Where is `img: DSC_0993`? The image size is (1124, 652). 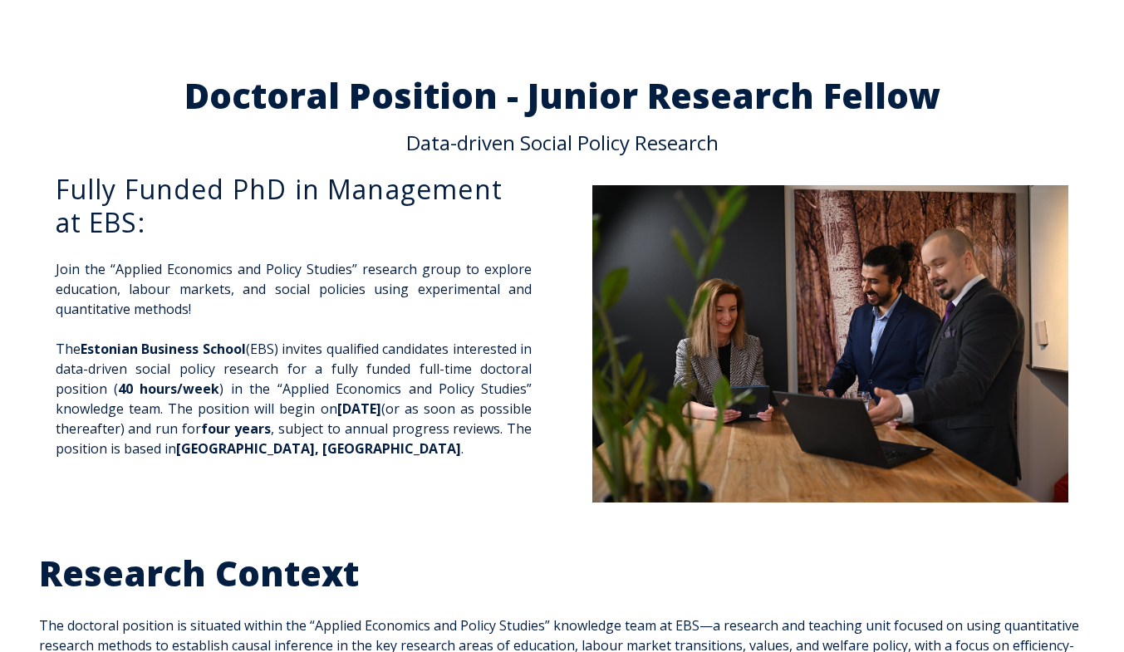
img: DSC_0993 is located at coordinates (831, 344).